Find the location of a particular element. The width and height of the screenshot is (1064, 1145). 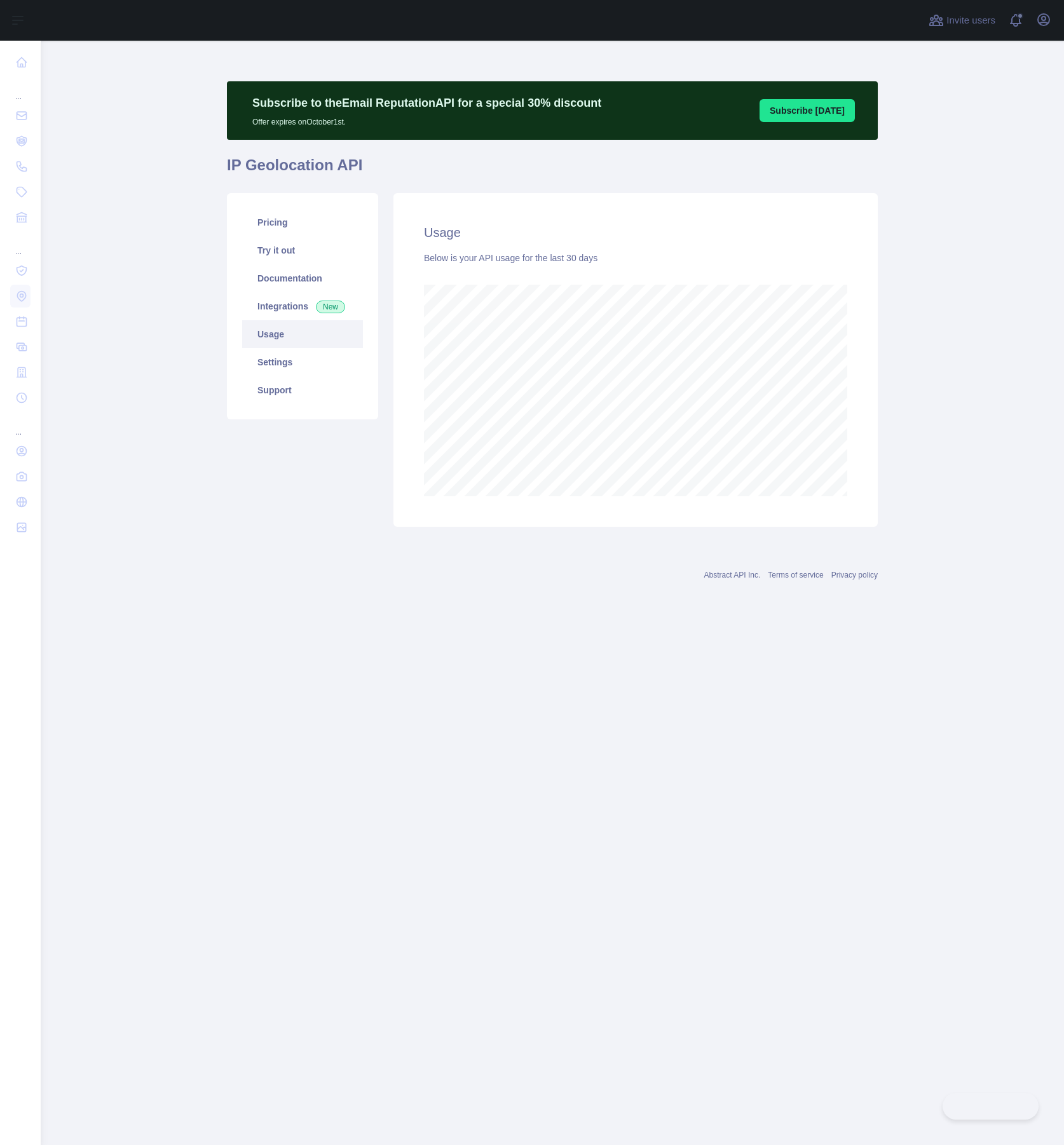

button: Invite users is located at coordinates (961, 20).